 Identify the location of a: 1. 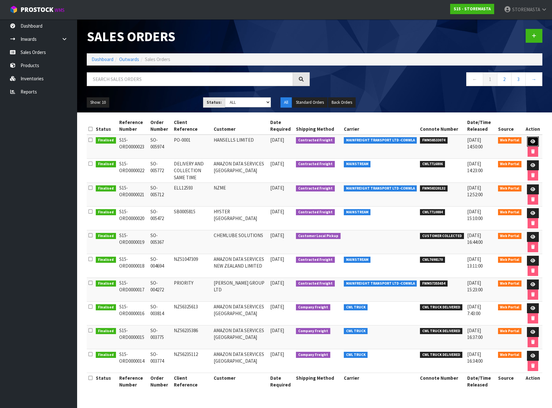
(490, 79).